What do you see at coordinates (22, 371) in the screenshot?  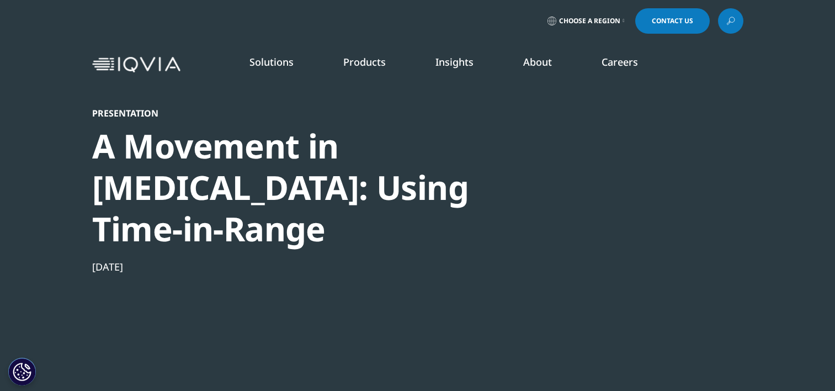 I see `button: Cookies Settings` at bounding box center [22, 371].